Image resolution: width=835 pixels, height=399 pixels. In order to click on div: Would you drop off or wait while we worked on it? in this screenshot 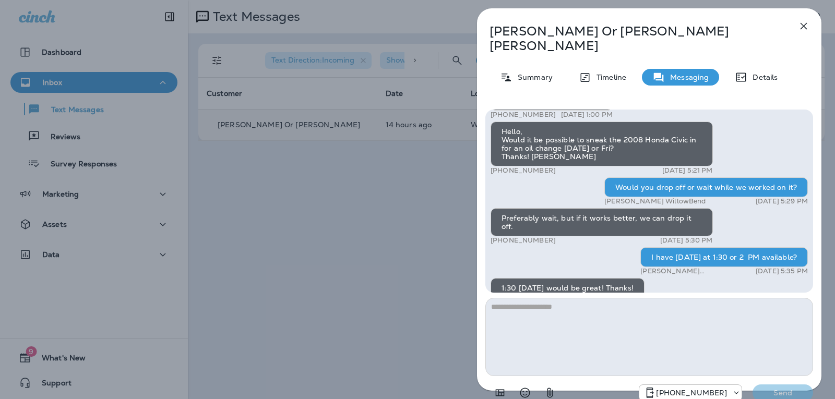, I will do `click(706, 187)`.